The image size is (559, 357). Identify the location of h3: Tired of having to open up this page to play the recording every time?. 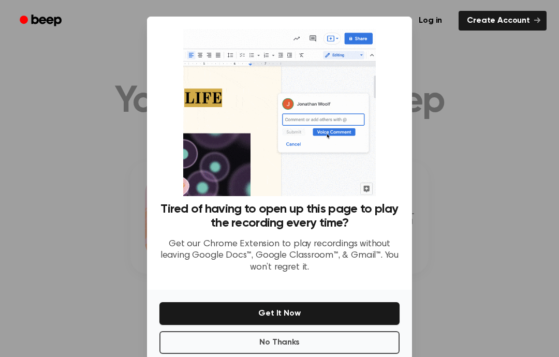
(280, 216).